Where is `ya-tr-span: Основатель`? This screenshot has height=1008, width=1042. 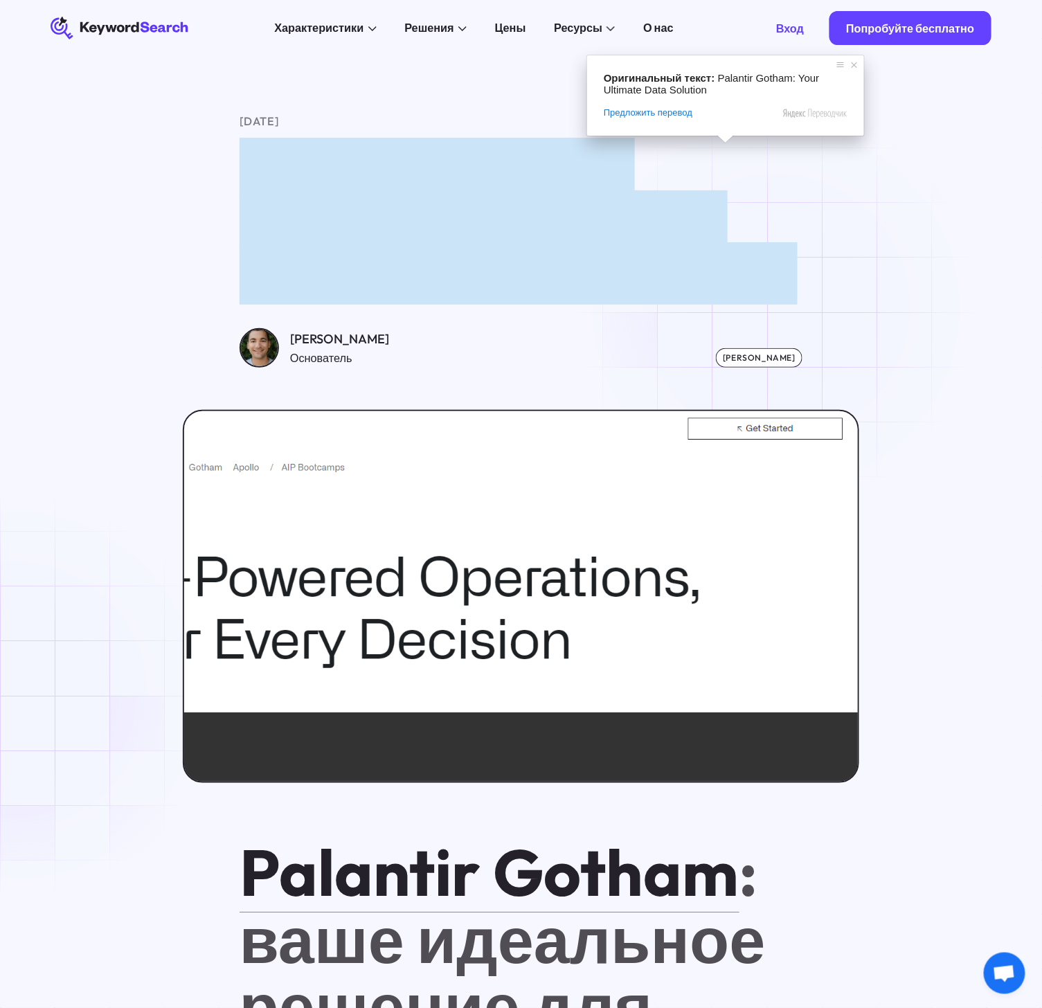
ya-tr-span: Основатель is located at coordinates (321, 358).